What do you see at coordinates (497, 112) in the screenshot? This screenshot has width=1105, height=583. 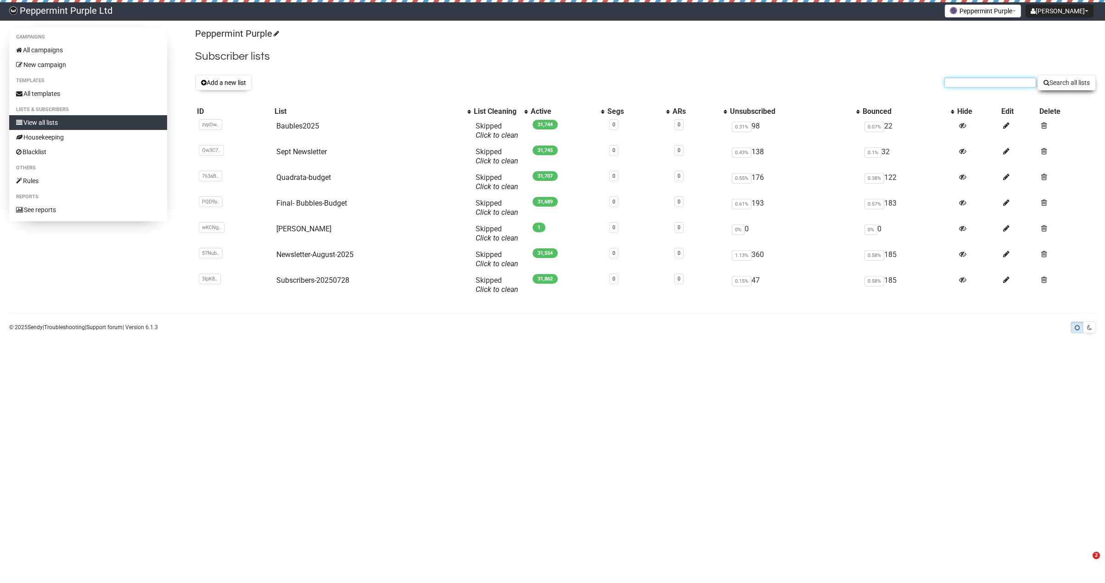 I see `div: List Cleaning` at bounding box center [497, 112].